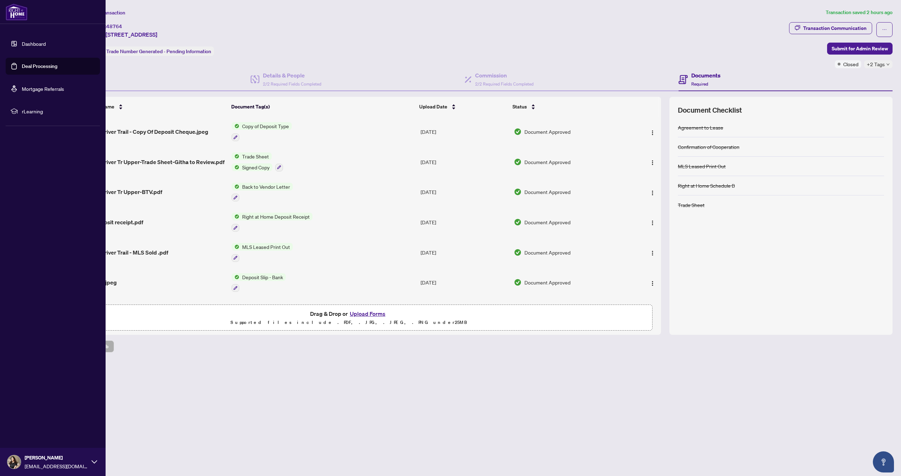 The image size is (901, 476). Describe the element at coordinates (14, 462) in the screenshot. I see `img: Profile Icon` at that location.